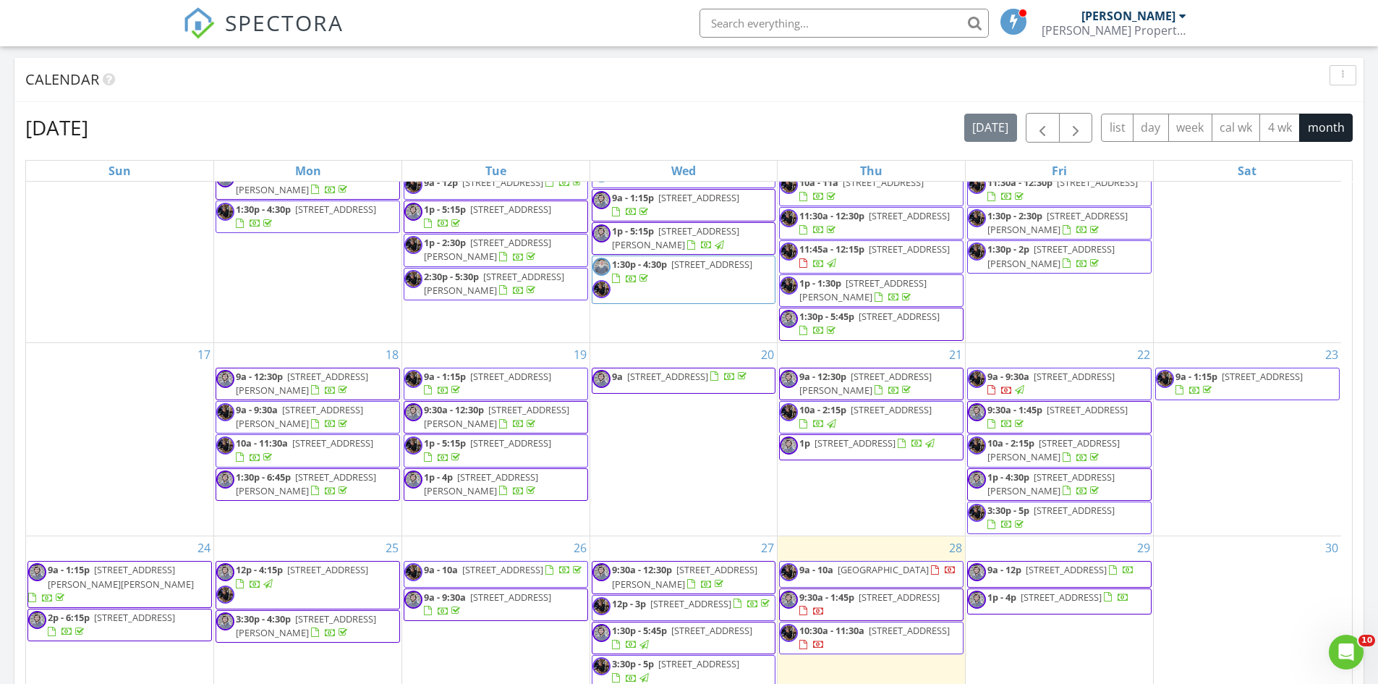 The height and width of the screenshot is (684, 1378). I want to click on a: Friday, so click(1059, 171).